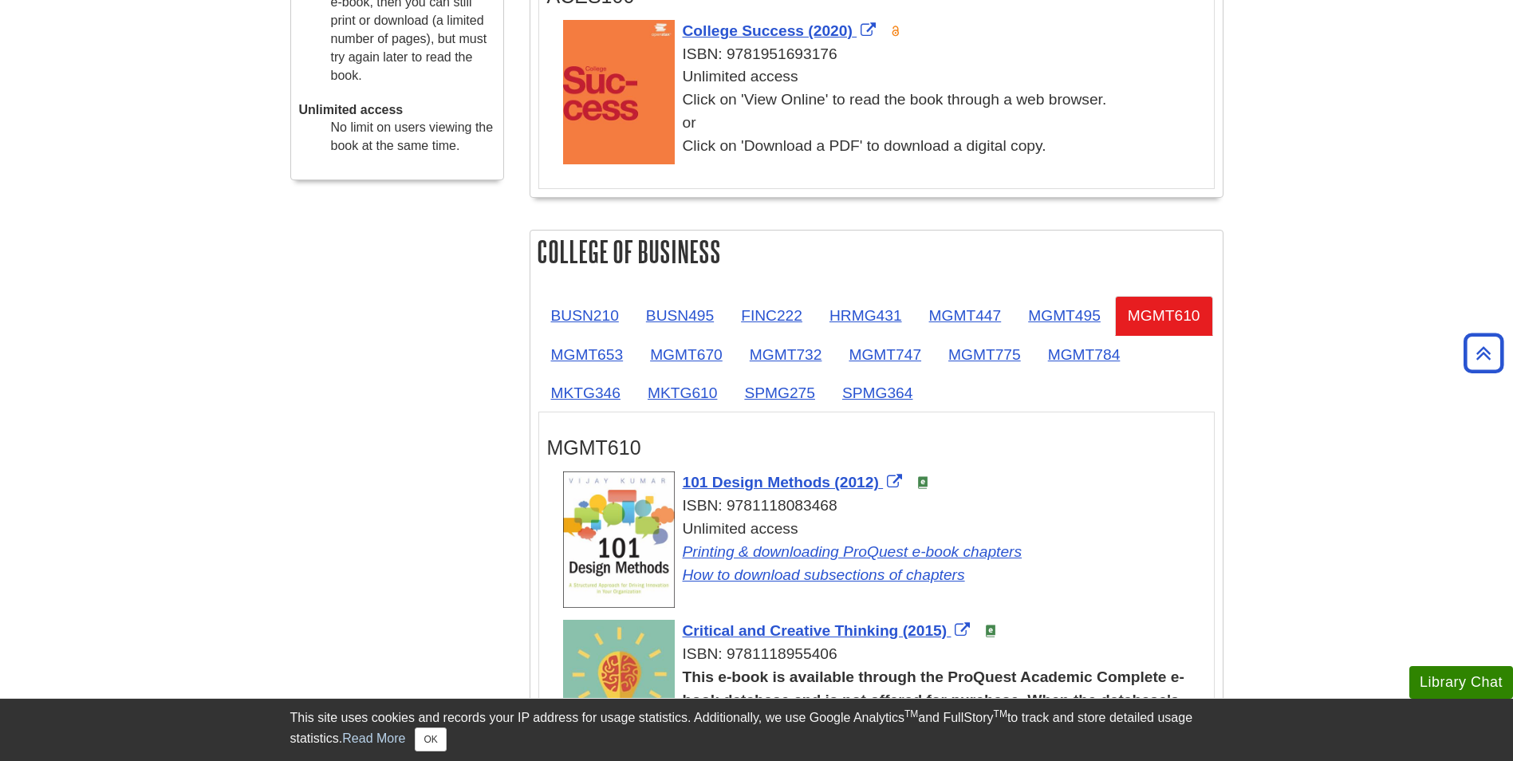  Describe the element at coordinates (682, 393) in the screenshot. I see `a: MKTG610` at that location.